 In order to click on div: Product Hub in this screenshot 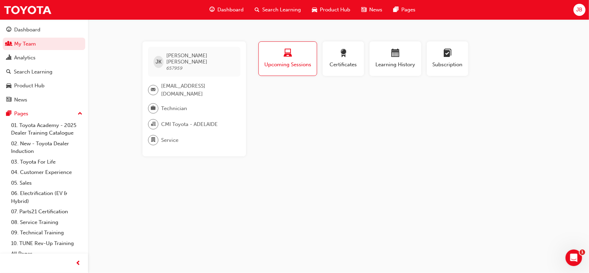, I will do `click(29, 86)`.